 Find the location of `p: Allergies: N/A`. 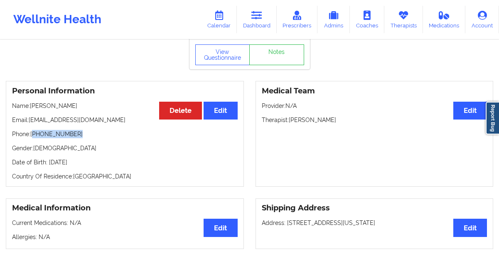

p: Allergies: N/A is located at coordinates (125, 237).